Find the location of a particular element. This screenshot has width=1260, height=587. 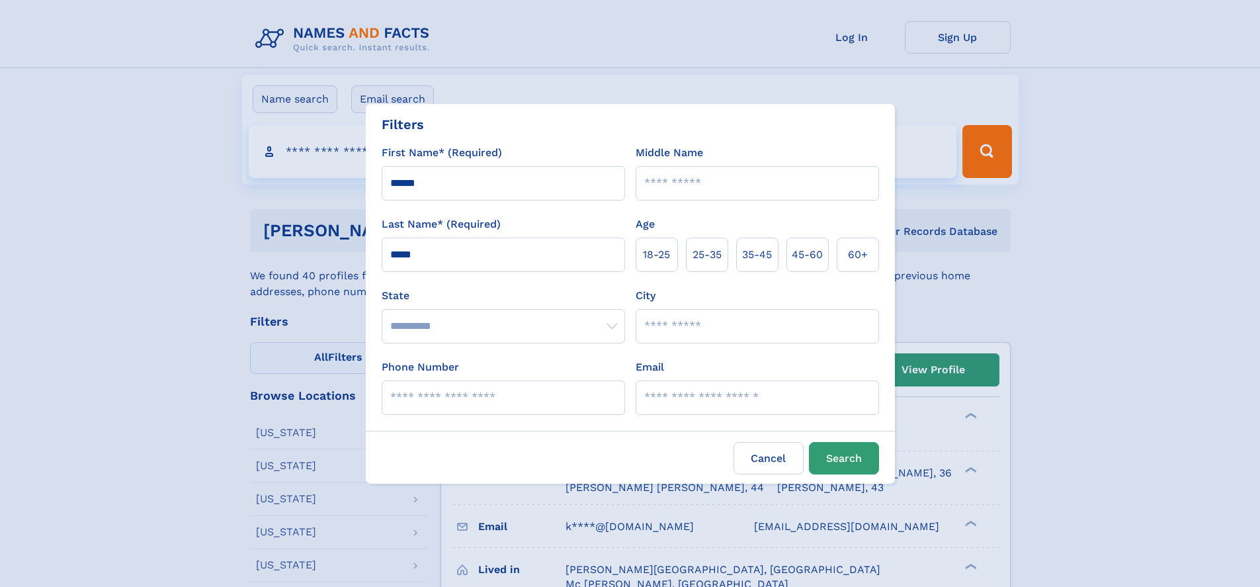

span: 60+ is located at coordinates (858, 255).